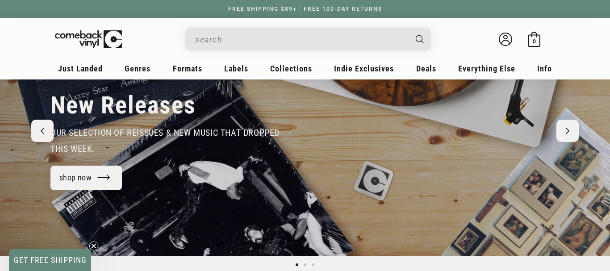  What do you see at coordinates (297, 265) in the screenshot?
I see `button: Load slide 1 of 3` at bounding box center [297, 265].